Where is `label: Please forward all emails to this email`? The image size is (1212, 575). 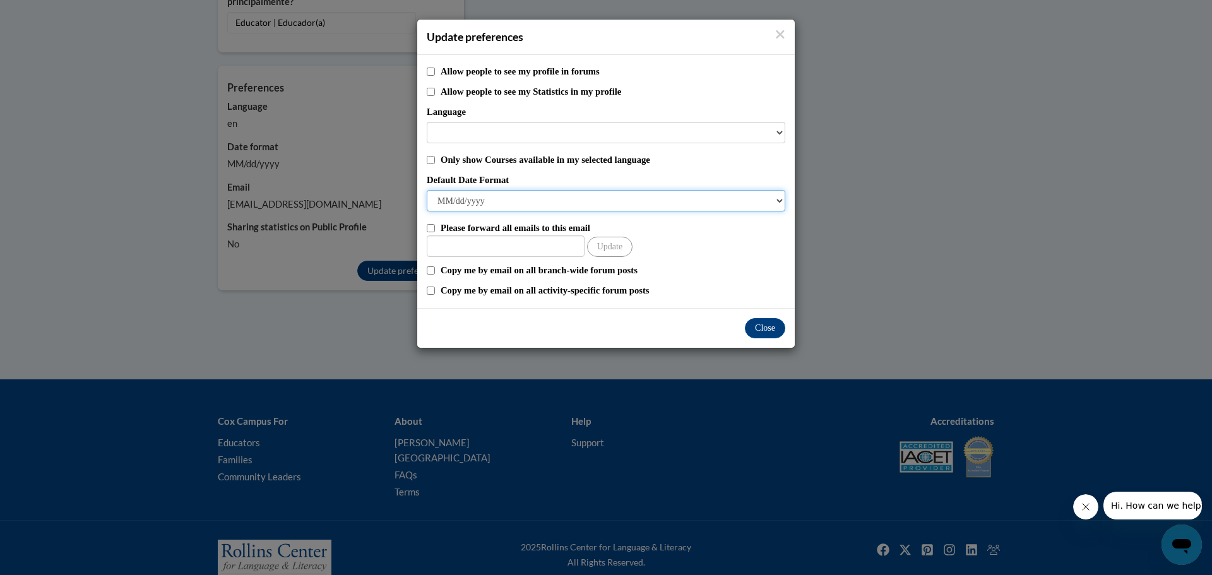
label: Please forward all emails to this email is located at coordinates (613, 228).